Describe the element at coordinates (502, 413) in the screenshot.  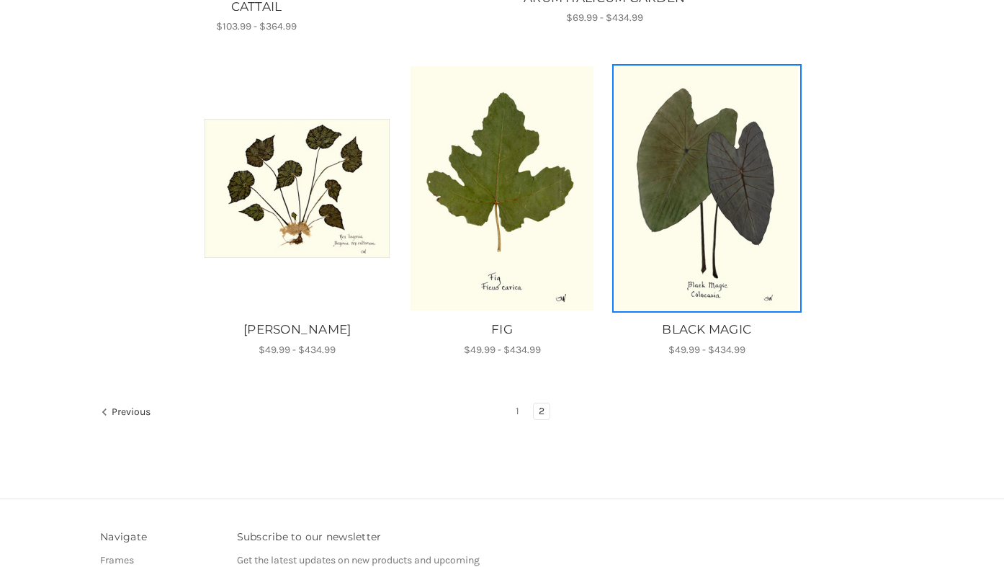
I see `nav: pagination` at that location.